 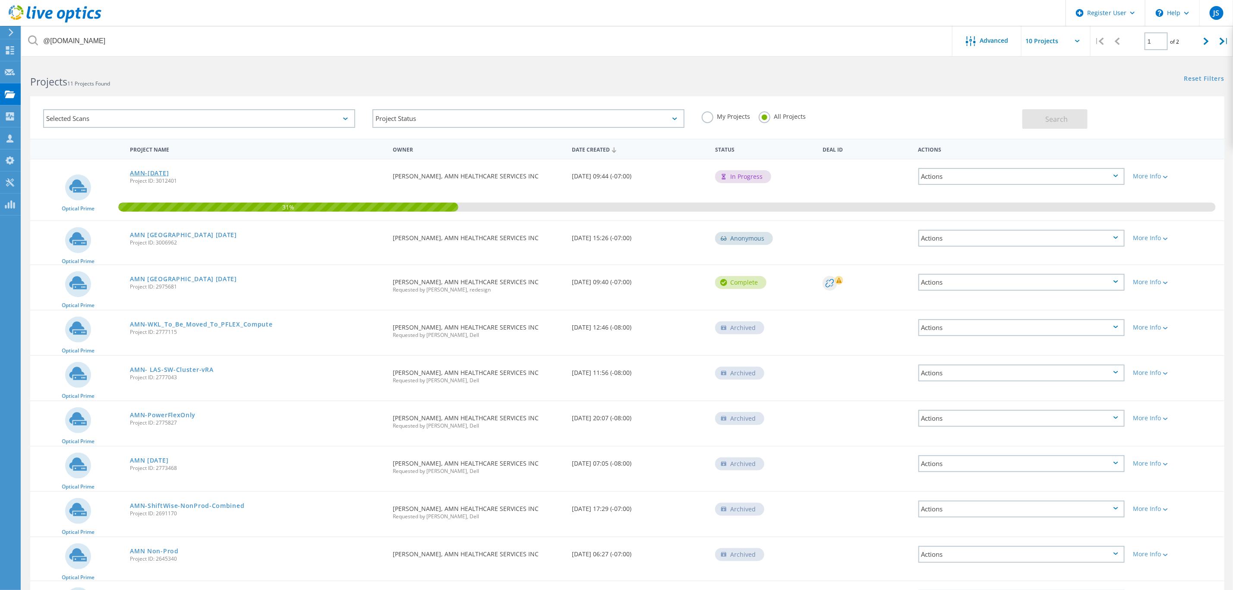 What do you see at coordinates (487, 41) in the screenshot?
I see `input: Search projects by name, owner, ID, company, etc` at bounding box center [487, 41].